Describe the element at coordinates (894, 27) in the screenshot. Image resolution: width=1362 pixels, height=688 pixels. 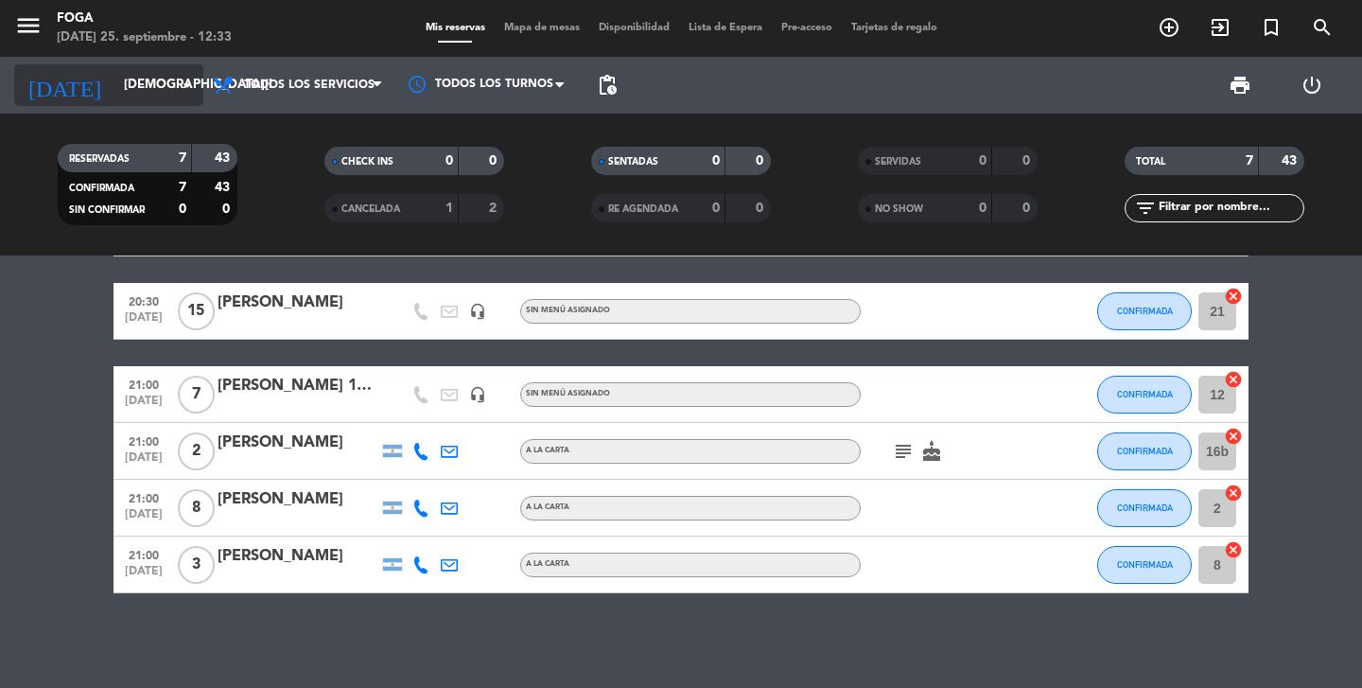
I see `span: Tarjetas de regalo` at that location.